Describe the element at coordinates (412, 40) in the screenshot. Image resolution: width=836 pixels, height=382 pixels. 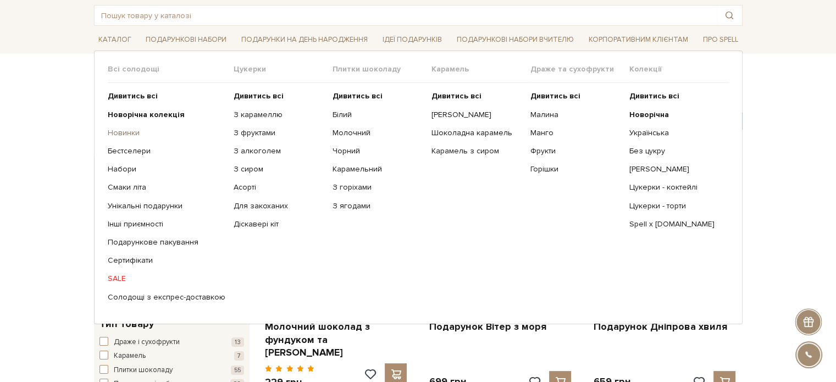
I see `a: Ідеї подарунків` at that location.